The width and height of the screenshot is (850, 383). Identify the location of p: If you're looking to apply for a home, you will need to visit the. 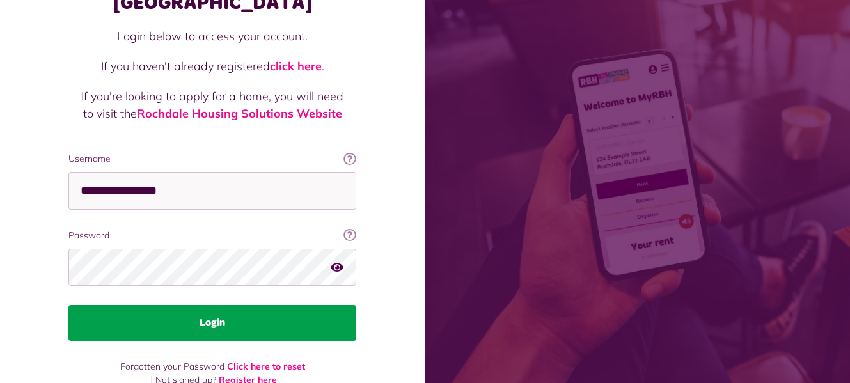
(212, 105).